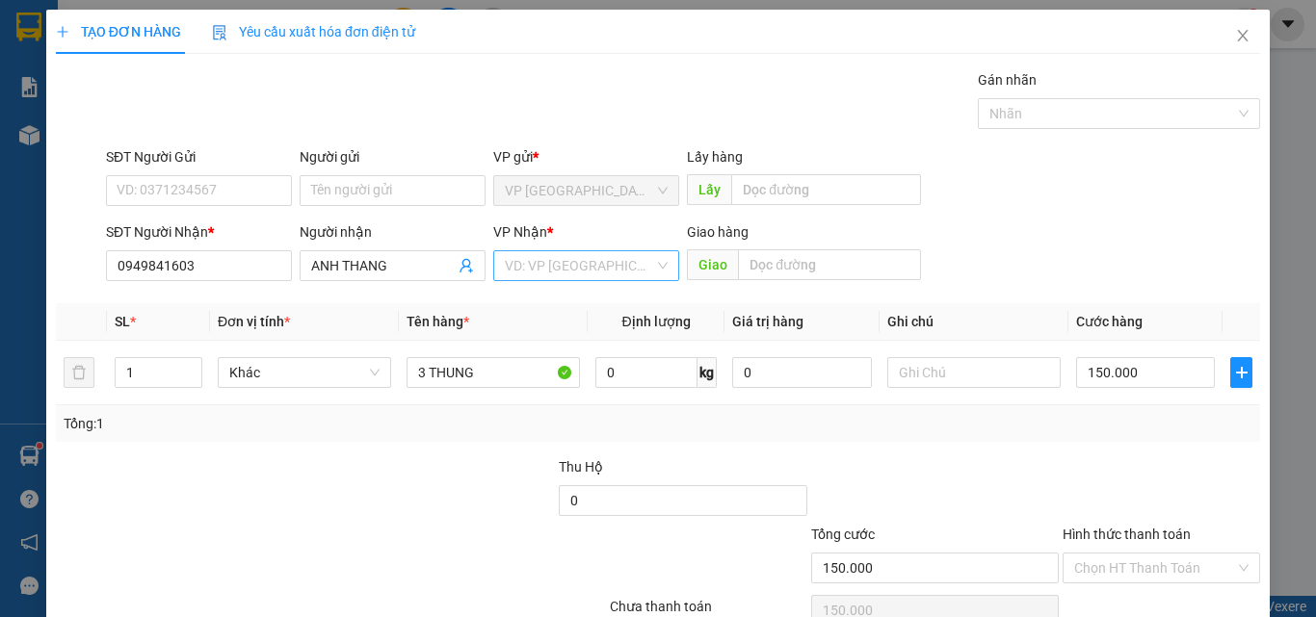  Describe the element at coordinates (715, 157) in the screenshot. I see `span: Lấy hàng` at that location.